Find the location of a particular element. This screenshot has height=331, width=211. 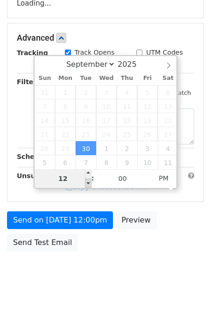

span: September 19, 2025 is located at coordinates (148, 120).